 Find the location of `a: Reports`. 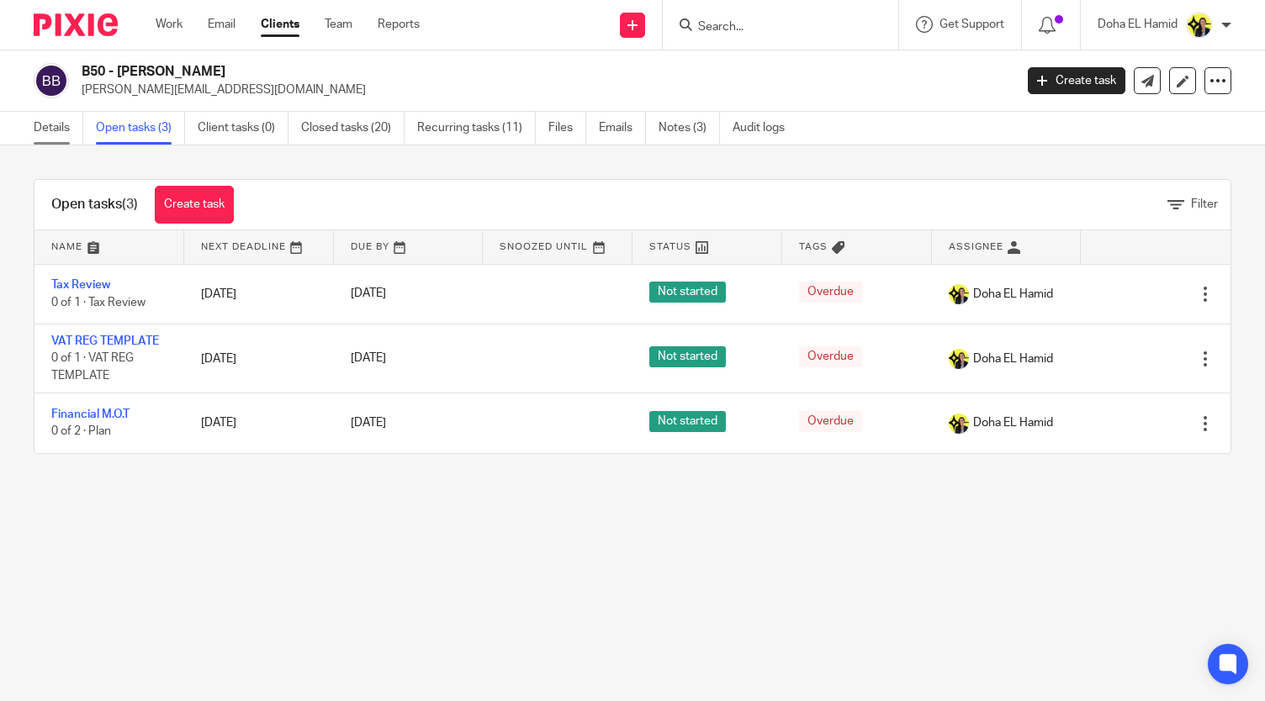

a: Reports is located at coordinates (399, 24).